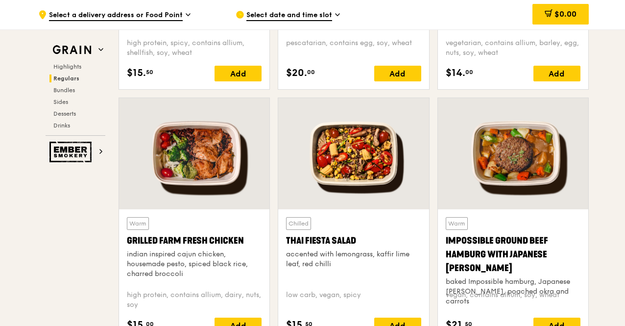 Image resolution: width=625 pixels, height=326 pixels. What do you see at coordinates (66, 78) in the screenshot?
I see `span: Regulars` at bounding box center [66, 78].